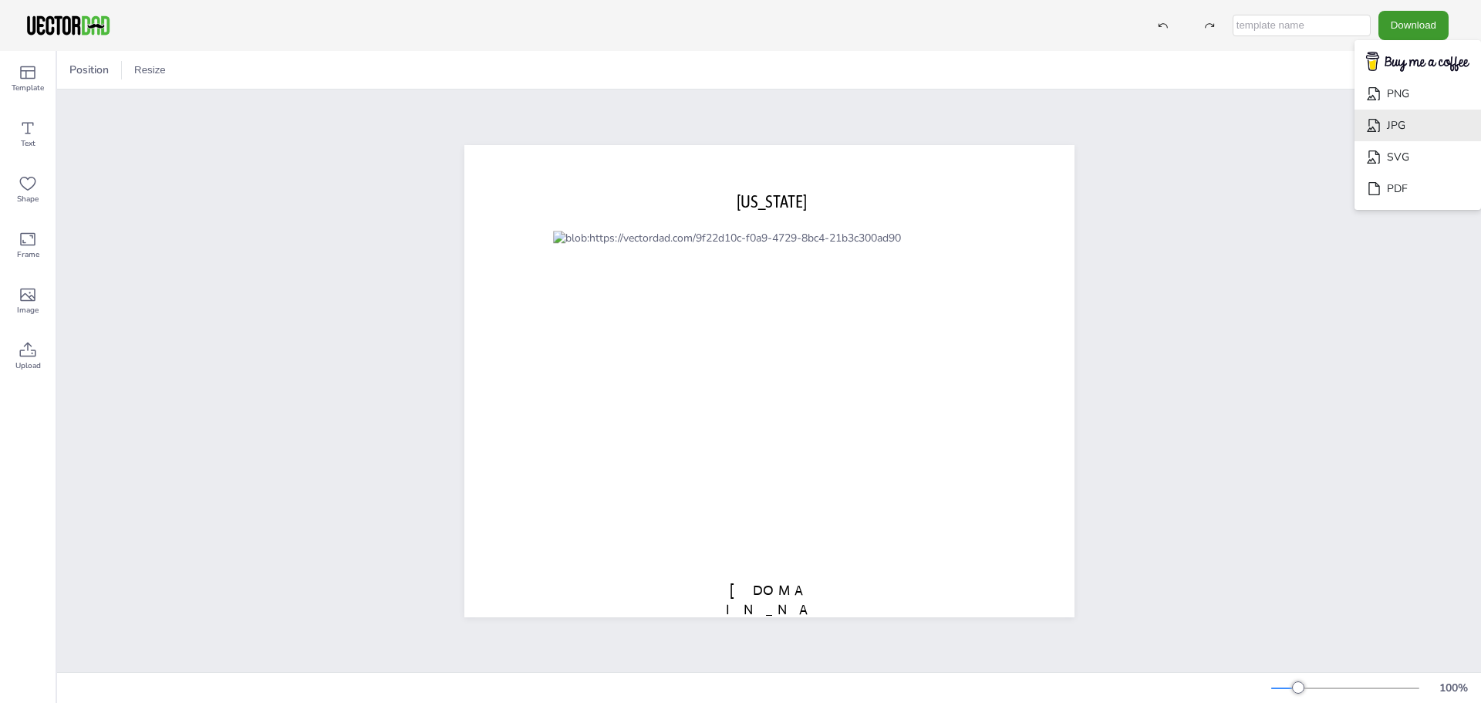 The width and height of the screenshot is (1481, 703). What do you see at coordinates (1417, 93) in the screenshot?
I see `li: PNG` at bounding box center [1417, 93].